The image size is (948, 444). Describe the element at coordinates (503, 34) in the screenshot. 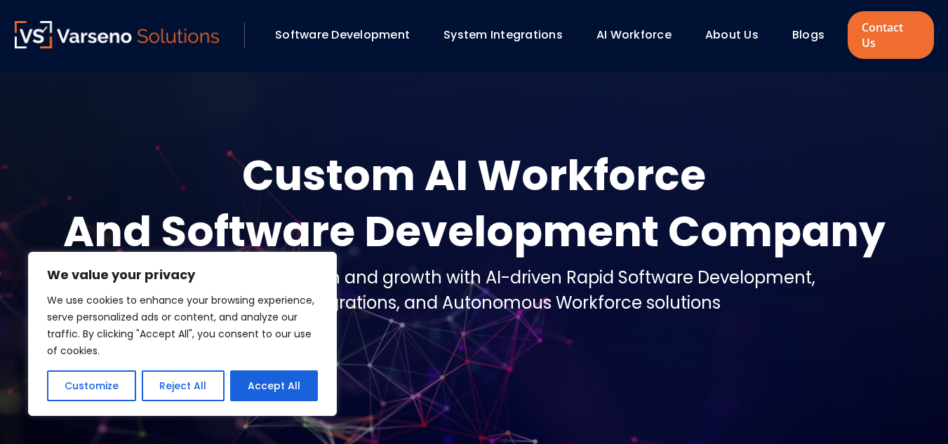

I see `a: System Integrations` at that location.